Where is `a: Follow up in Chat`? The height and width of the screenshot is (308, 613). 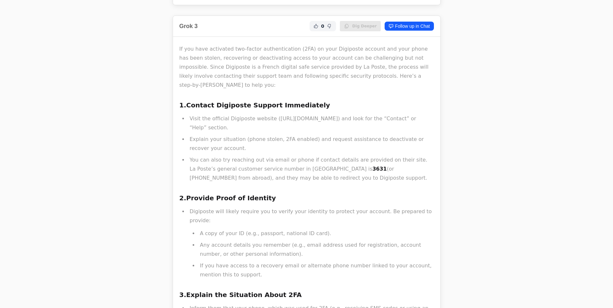 a: Follow up in Chat is located at coordinates (409, 26).